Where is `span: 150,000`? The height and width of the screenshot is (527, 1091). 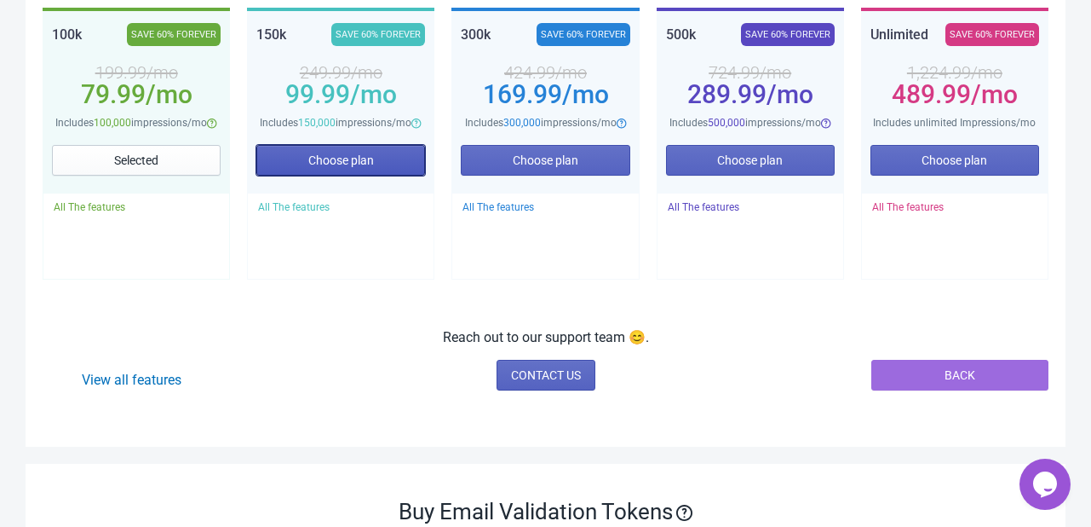
span: 150,000 is located at coordinates (317, 123).